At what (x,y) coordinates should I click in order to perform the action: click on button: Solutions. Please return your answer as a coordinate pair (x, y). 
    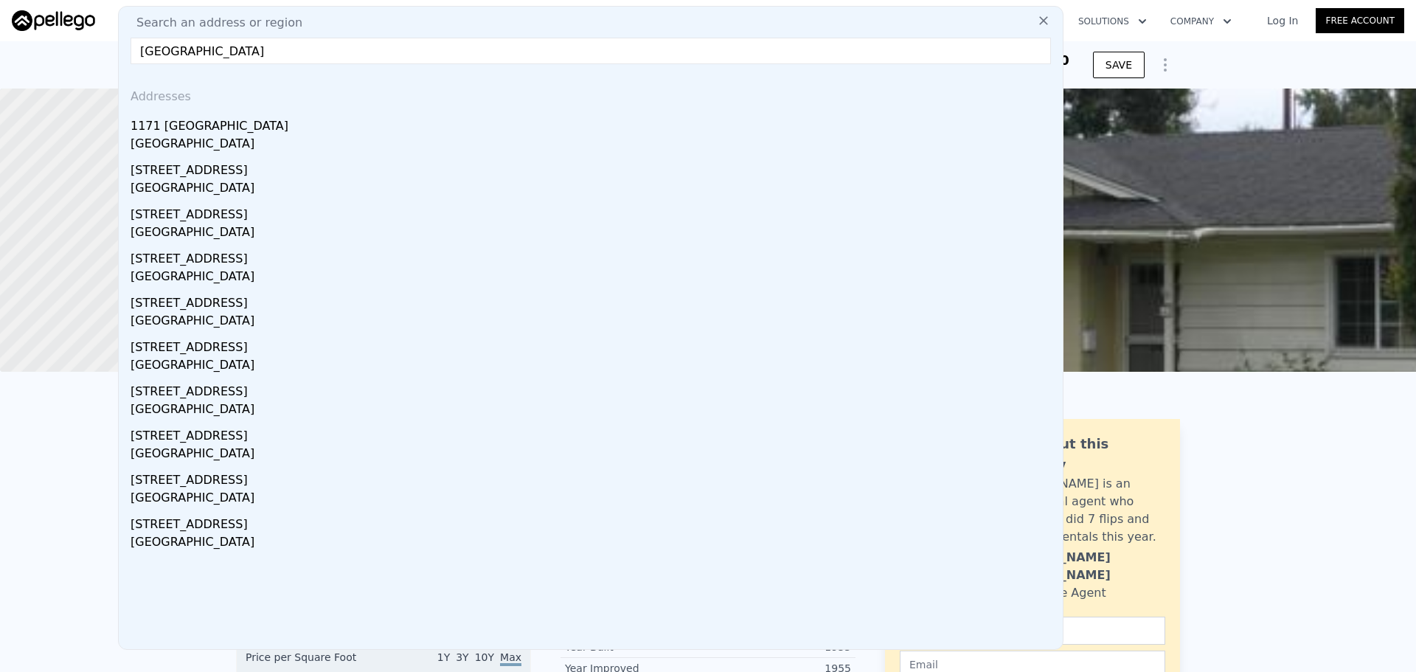
    Looking at the image, I should click on (1112, 21).